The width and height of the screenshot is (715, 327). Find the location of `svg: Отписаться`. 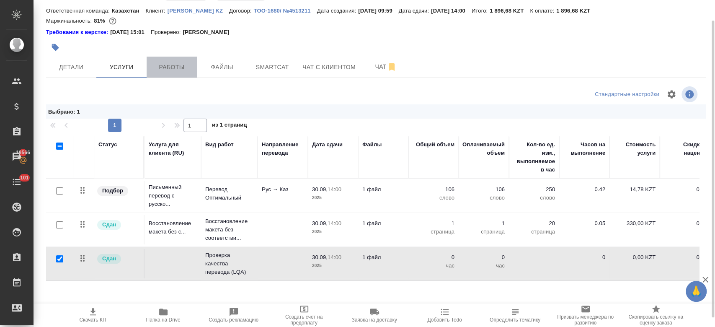

svg: Отписаться is located at coordinates (392, 67).